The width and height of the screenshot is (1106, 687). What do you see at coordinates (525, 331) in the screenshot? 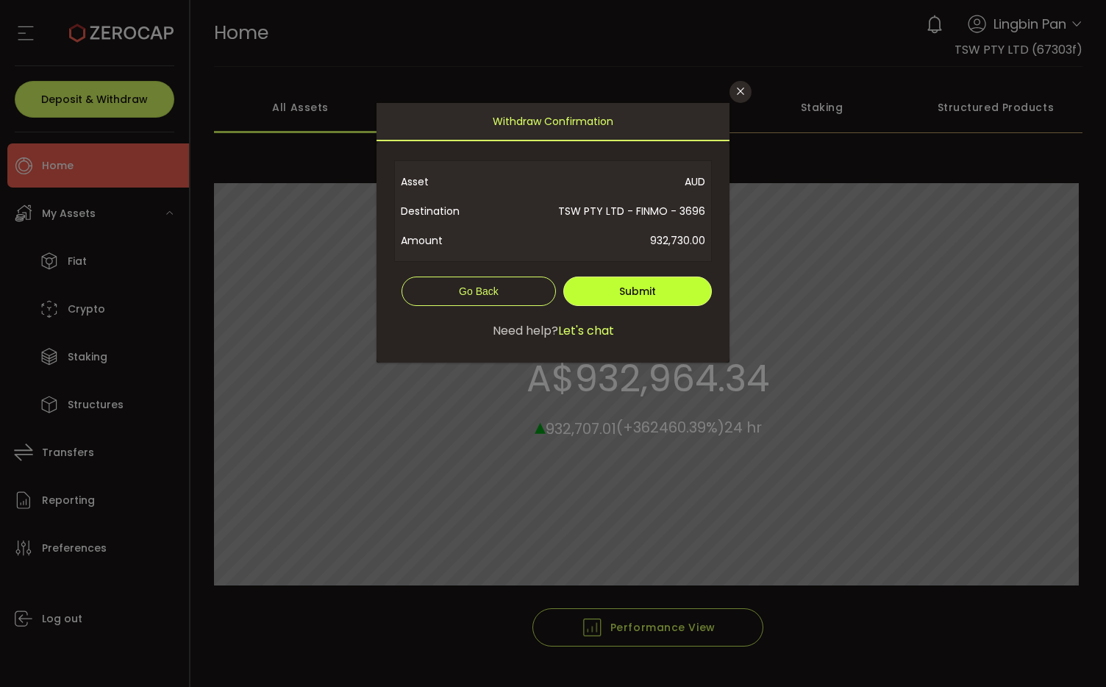
I see `span: Need help?` at bounding box center [525, 331].